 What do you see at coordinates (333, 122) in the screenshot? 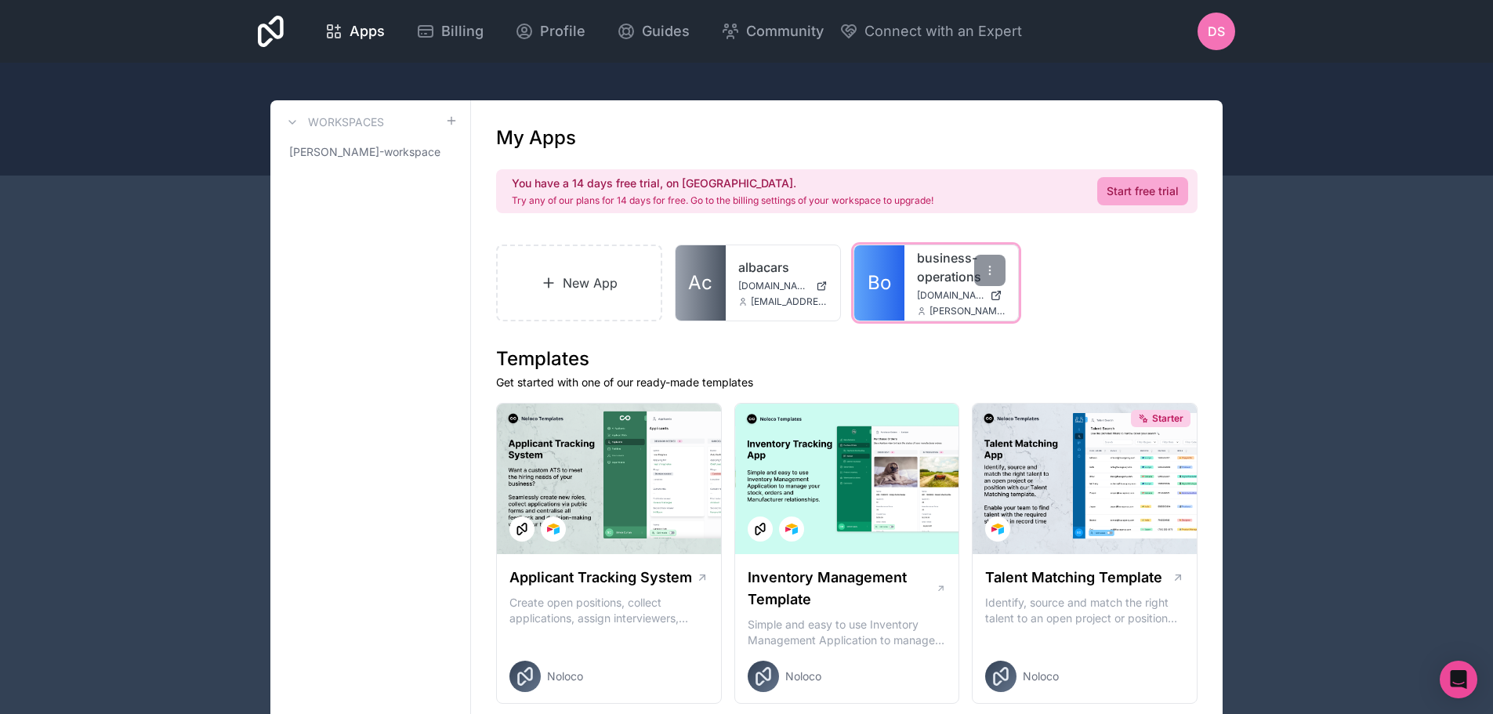
I see `a: Workspaces` at bounding box center [333, 122].